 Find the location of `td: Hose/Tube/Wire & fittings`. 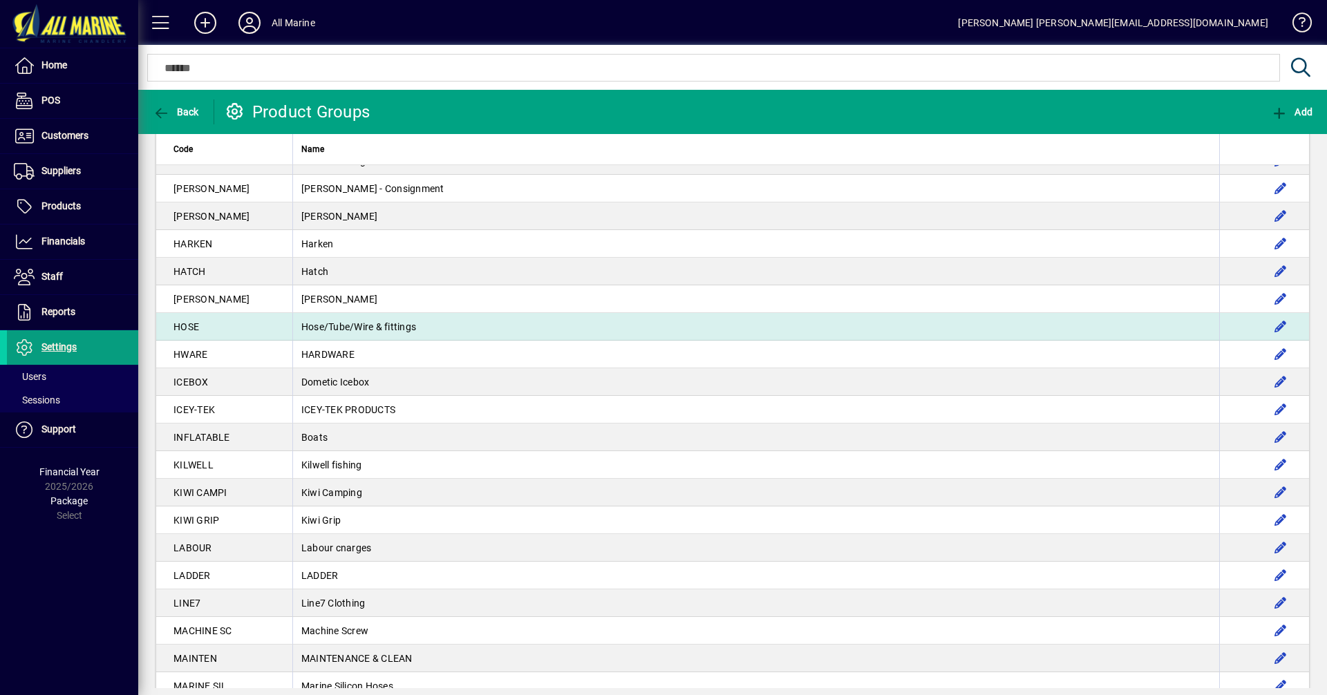

td: Hose/Tube/Wire & fittings is located at coordinates (755, 327).